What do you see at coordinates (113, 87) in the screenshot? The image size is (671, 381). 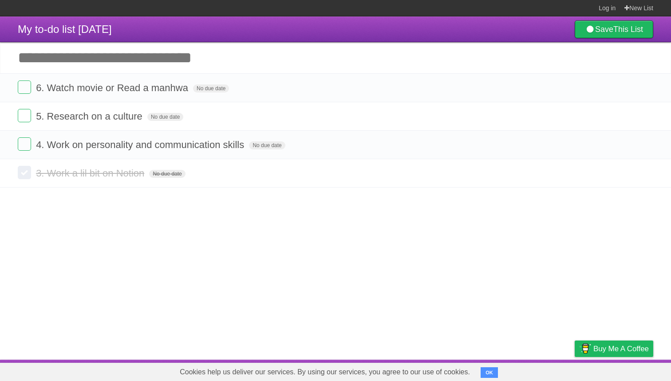 I see `span: 6. Watch movie or Read a manhwa` at bounding box center [113, 87].